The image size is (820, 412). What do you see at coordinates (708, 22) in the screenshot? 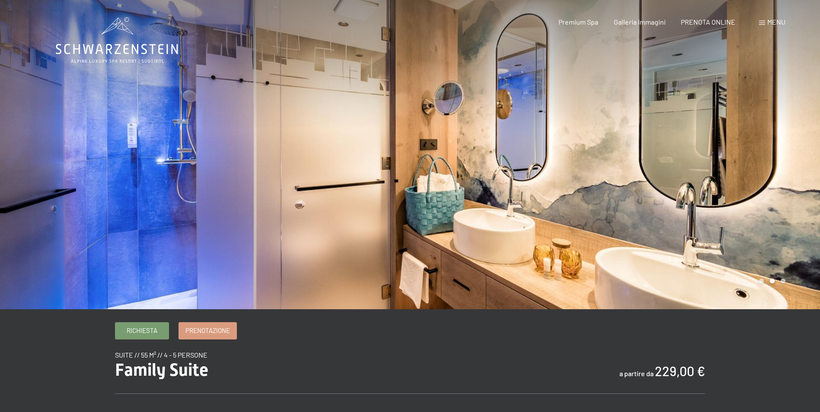
I see `a: PRENOTA ONLINE` at bounding box center [708, 22].